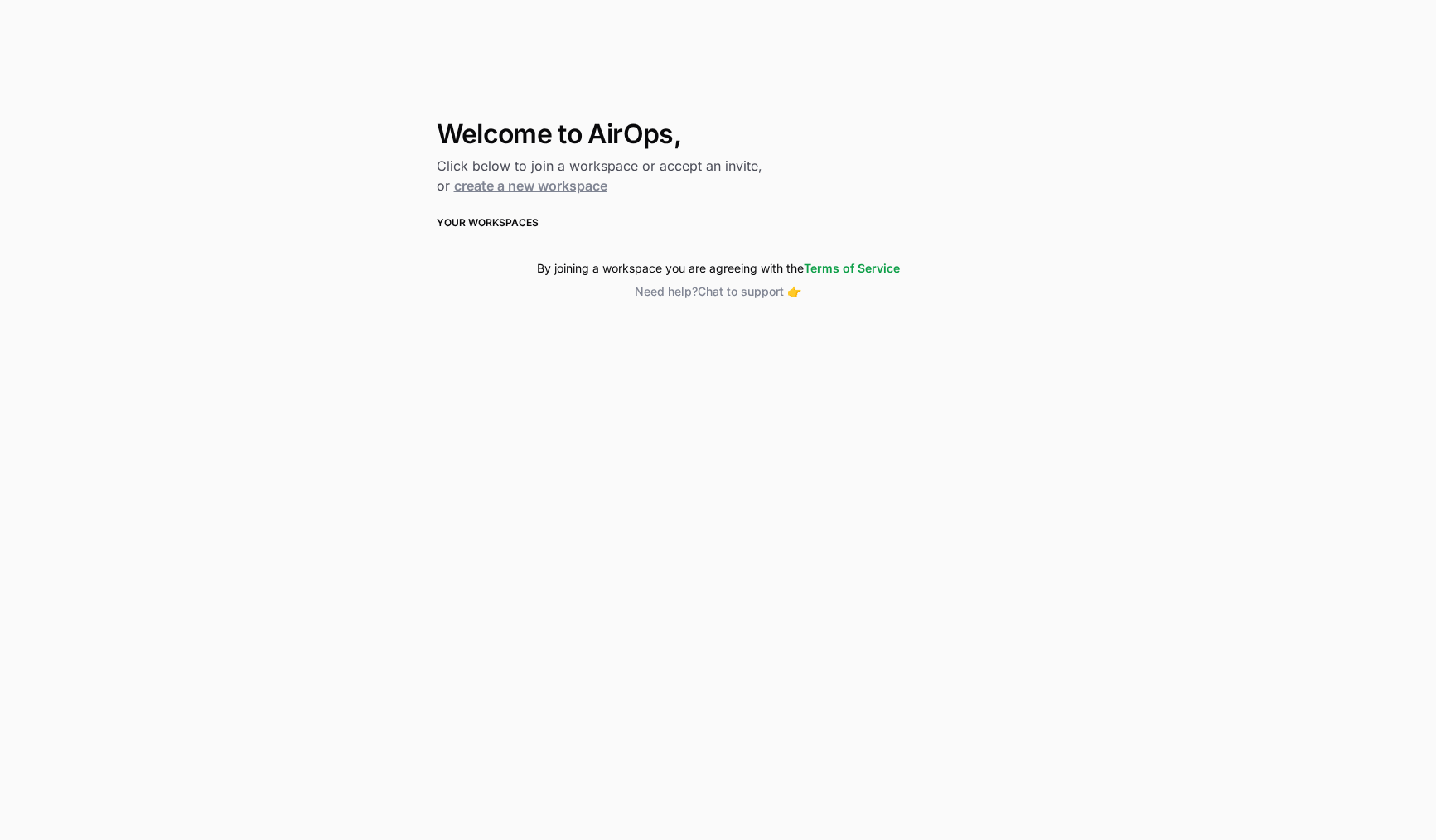 Image resolution: width=1436 pixels, height=840 pixels. I want to click on h1: Welcome to AirOps,, so click(718, 134).